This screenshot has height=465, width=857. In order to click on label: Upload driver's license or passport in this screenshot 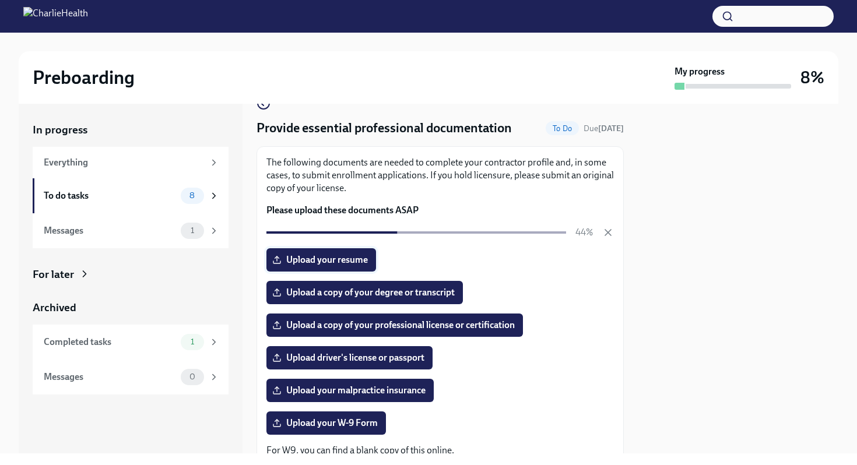, I will do `click(349, 358)`.